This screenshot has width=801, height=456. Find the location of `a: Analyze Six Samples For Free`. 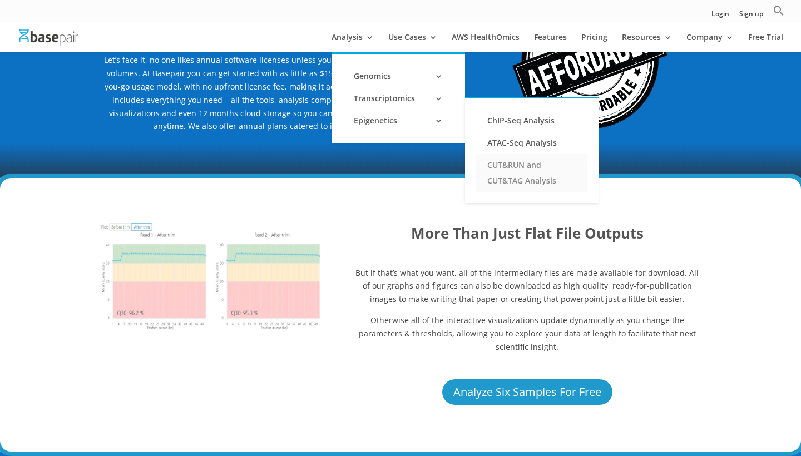

a: Analyze Six Samples For Free is located at coordinates (527, 392).